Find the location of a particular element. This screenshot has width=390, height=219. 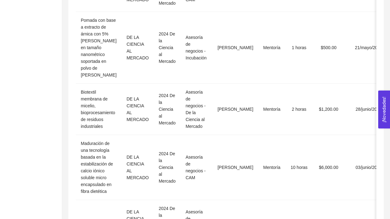

td: $500.00 is located at coordinates (329, 48).